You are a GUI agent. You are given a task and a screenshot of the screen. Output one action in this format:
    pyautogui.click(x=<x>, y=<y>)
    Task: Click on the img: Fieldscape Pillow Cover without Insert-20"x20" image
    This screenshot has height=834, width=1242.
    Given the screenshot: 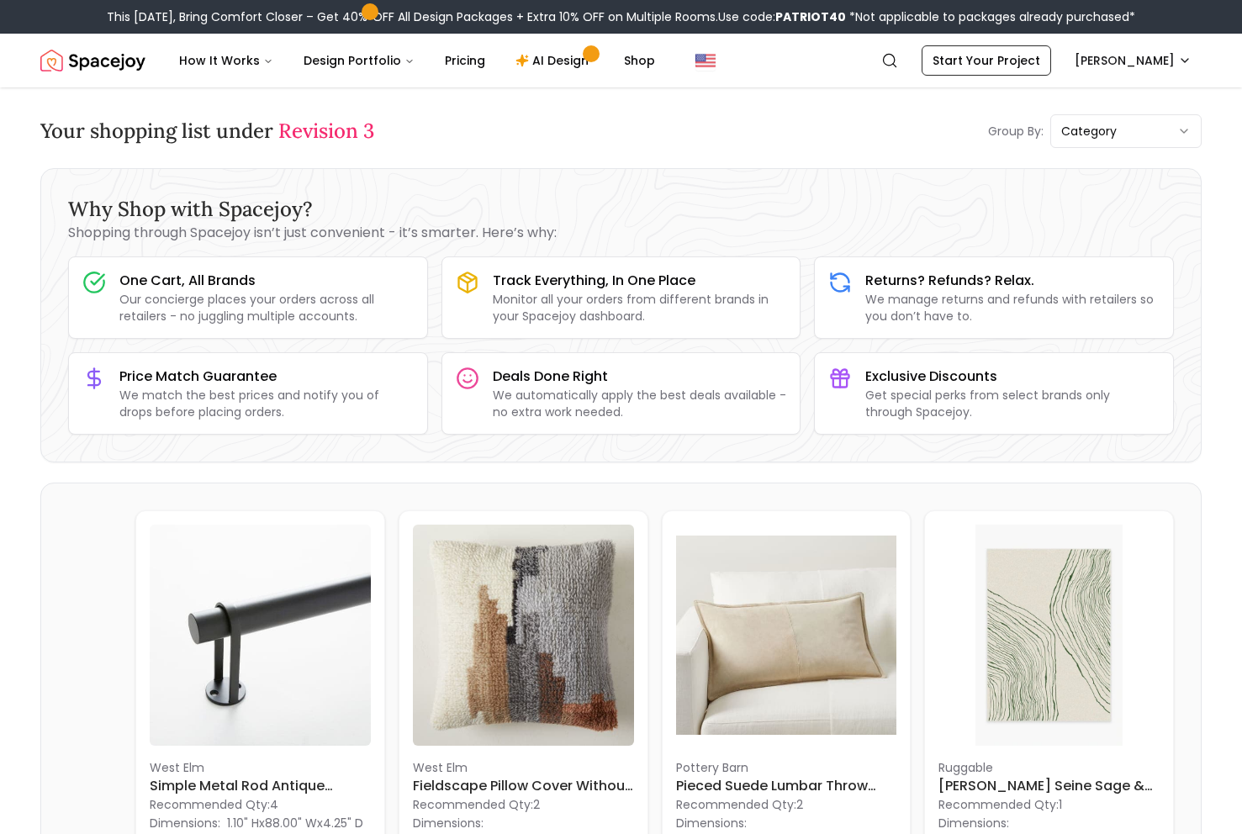 What is the action you would take?
    pyautogui.click(x=523, y=635)
    